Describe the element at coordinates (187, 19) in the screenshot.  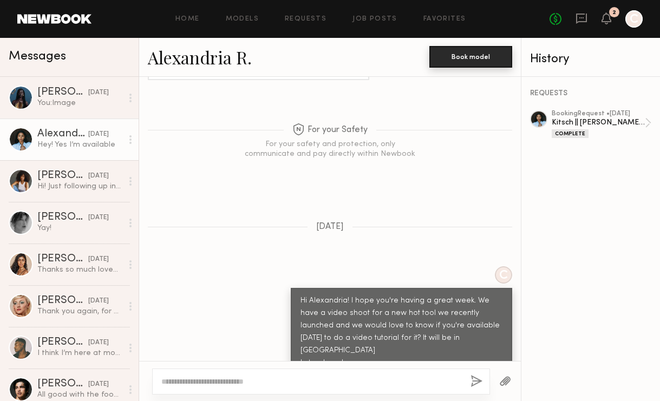
I see `a: Home` at that location.